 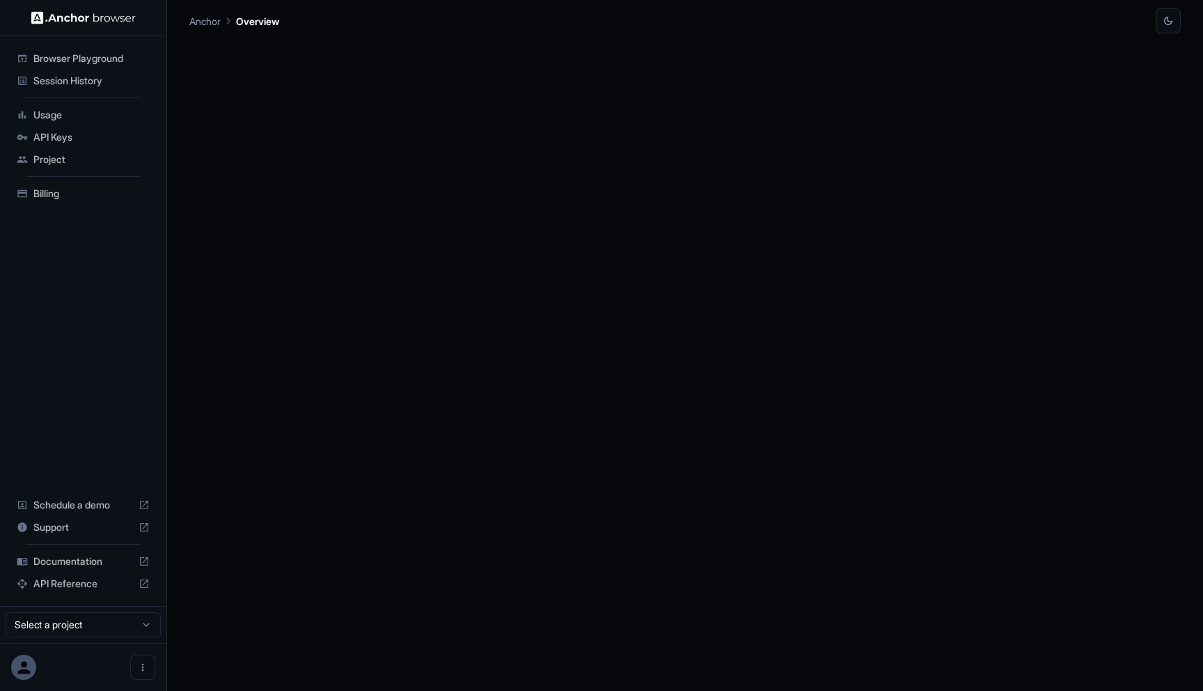 I want to click on div: Usage, so click(x=83, y=115).